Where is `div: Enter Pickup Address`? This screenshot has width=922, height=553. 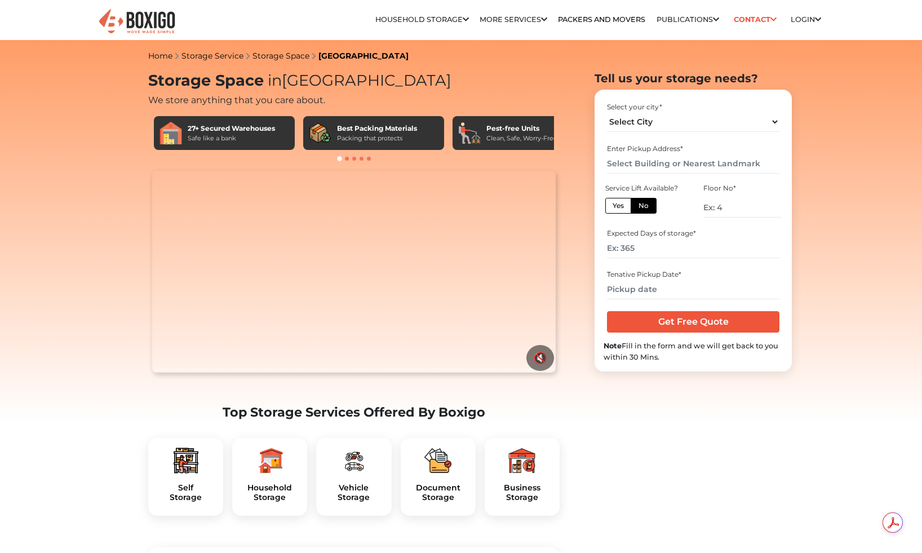 div: Enter Pickup Address is located at coordinates (692, 149).